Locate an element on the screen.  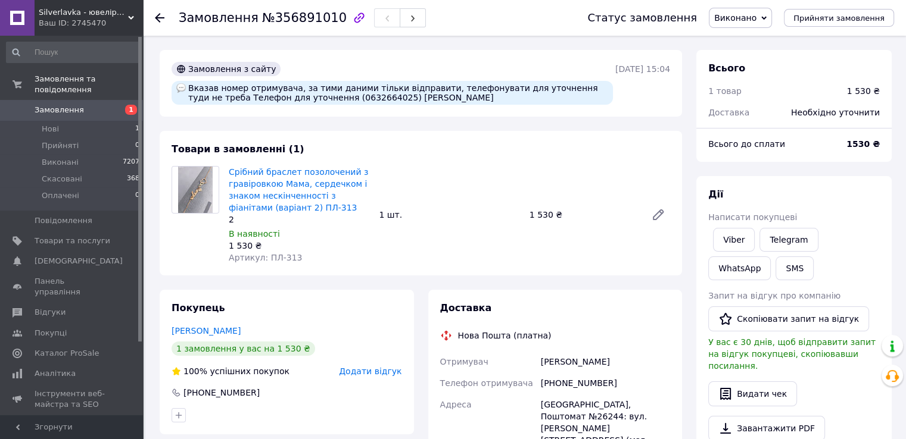
div: Вказав номер отримувача, за тими даними тільки відправити, телефонувати для уточнення туди не тре... is located at coordinates (392, 93).